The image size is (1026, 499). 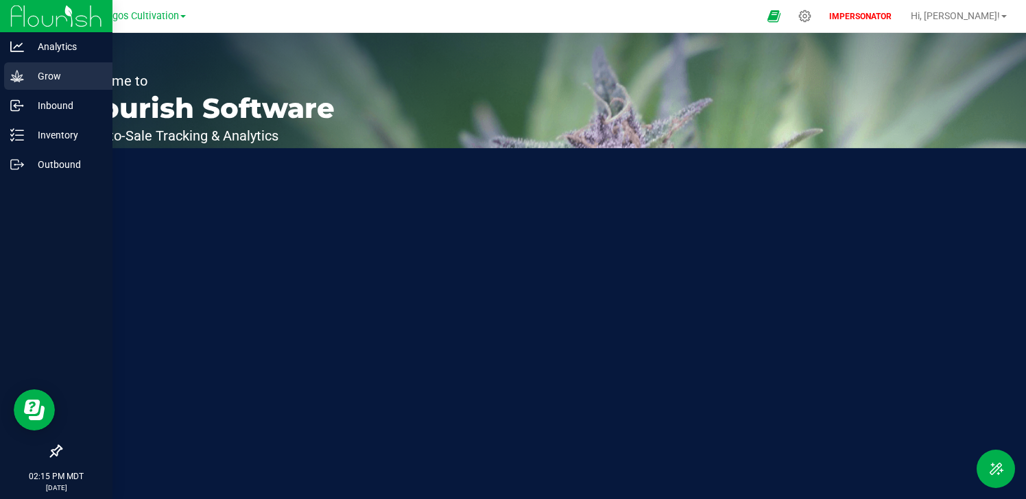 I want to click on p: 02:15 PM MDT, so click(x=56, y=477).